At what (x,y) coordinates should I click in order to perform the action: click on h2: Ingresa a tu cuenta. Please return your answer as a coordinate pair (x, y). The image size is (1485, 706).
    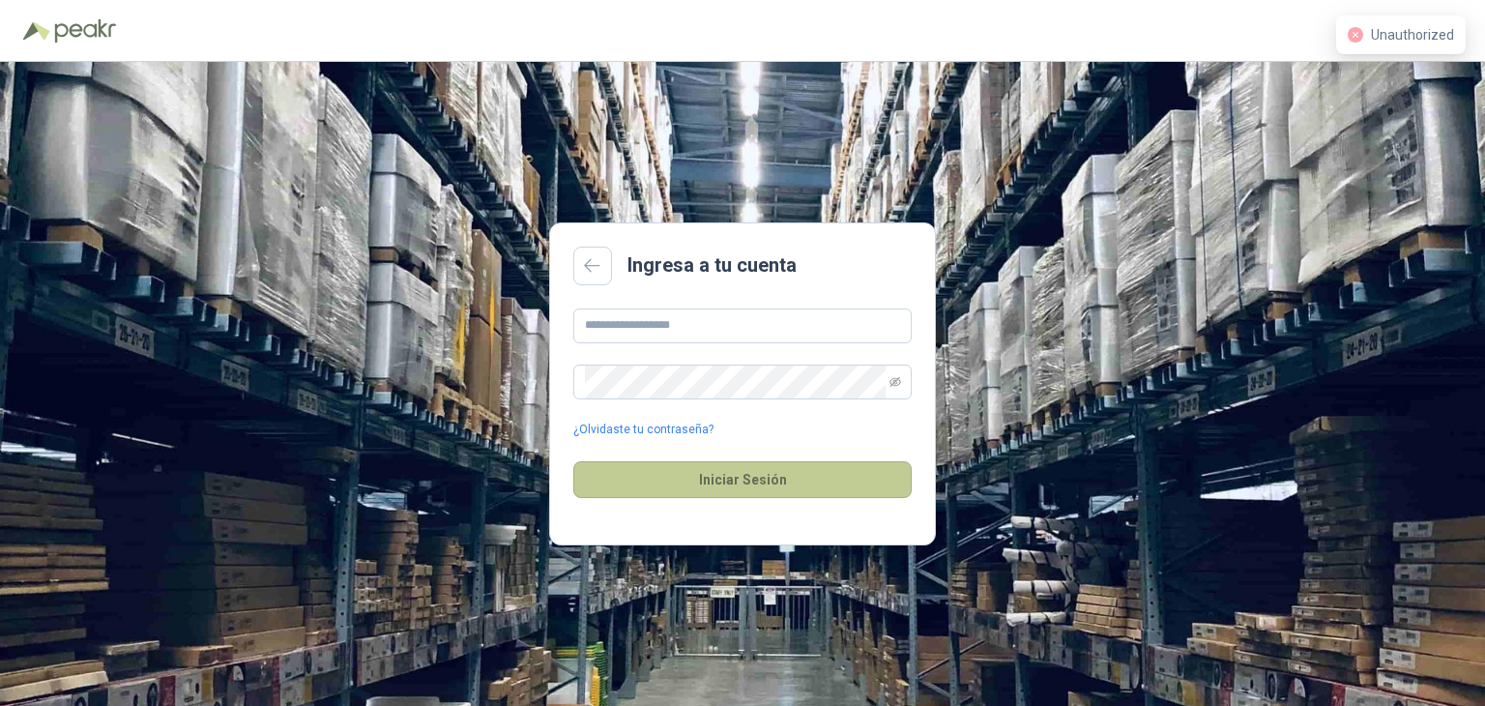
    Looking at the image, I should click on (712, 265).